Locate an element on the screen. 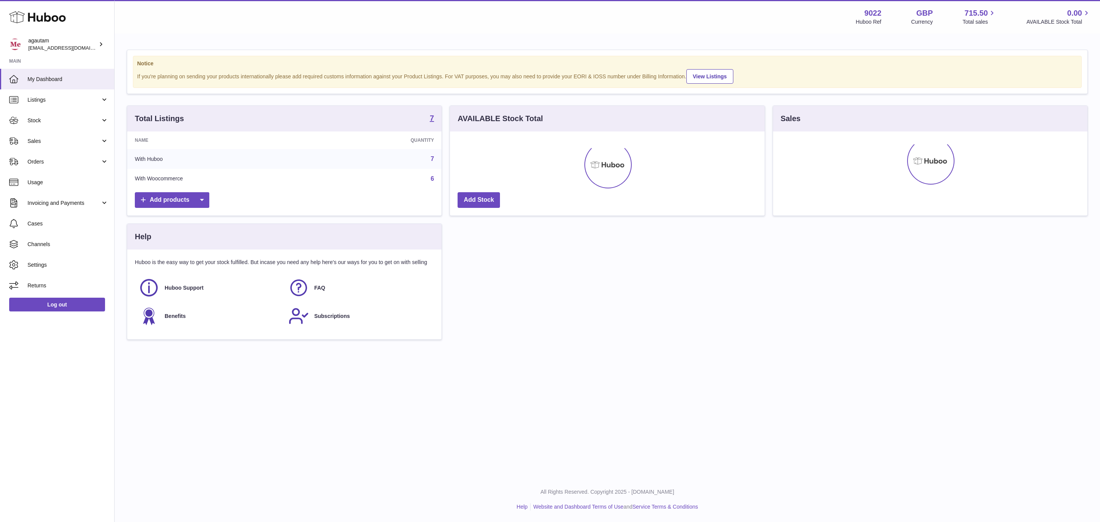 This screenshot has width=1100, height=522. img: internalAdmin-9022@internal.huboo.com is located at coordinates (15, 44).